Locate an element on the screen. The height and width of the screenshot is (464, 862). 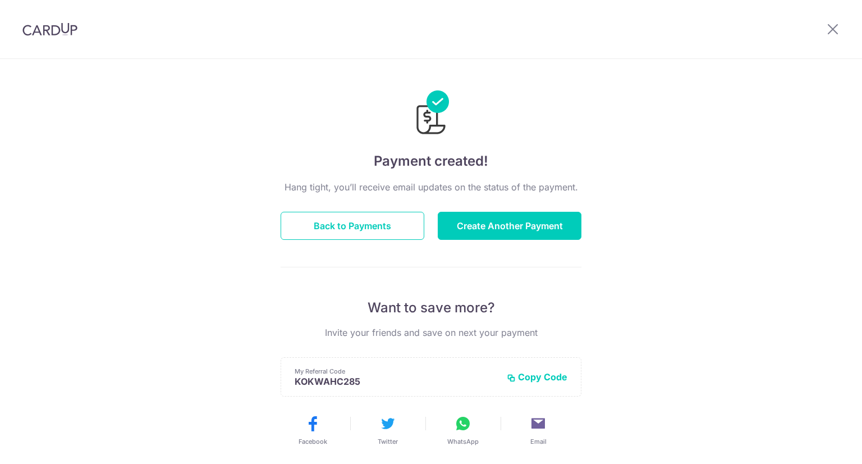
button: Copy Code is located at coordinates (537, 377).